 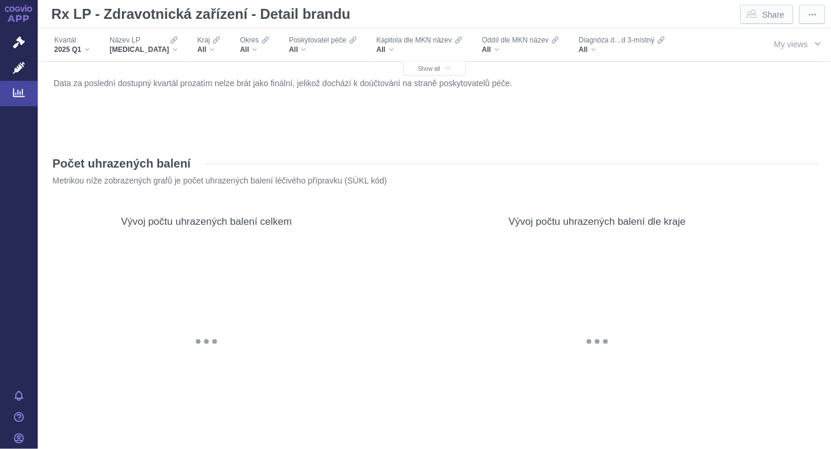 What do you see at coordinates (72, 45) in the screenshot?
I see `div: Kvartál2025 Q1` at bounding box center [72, 45].